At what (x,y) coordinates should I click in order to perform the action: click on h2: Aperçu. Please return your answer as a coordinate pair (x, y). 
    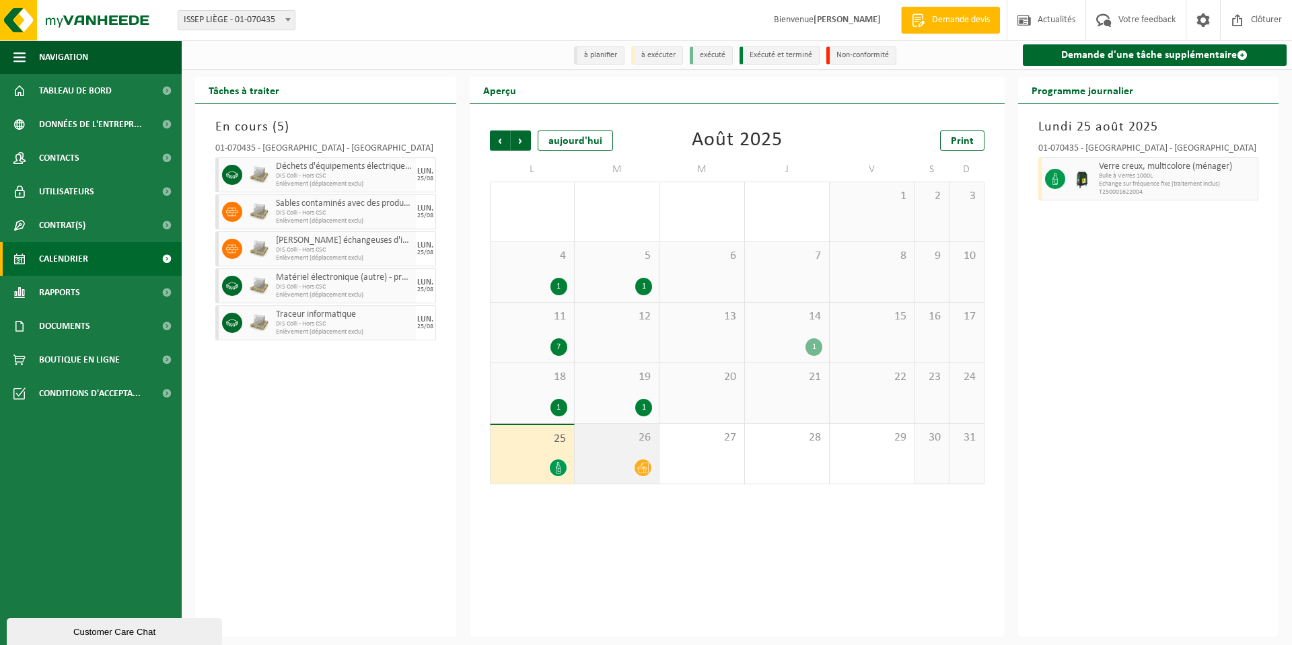
    Looking at the image, I should click on (499, 89).